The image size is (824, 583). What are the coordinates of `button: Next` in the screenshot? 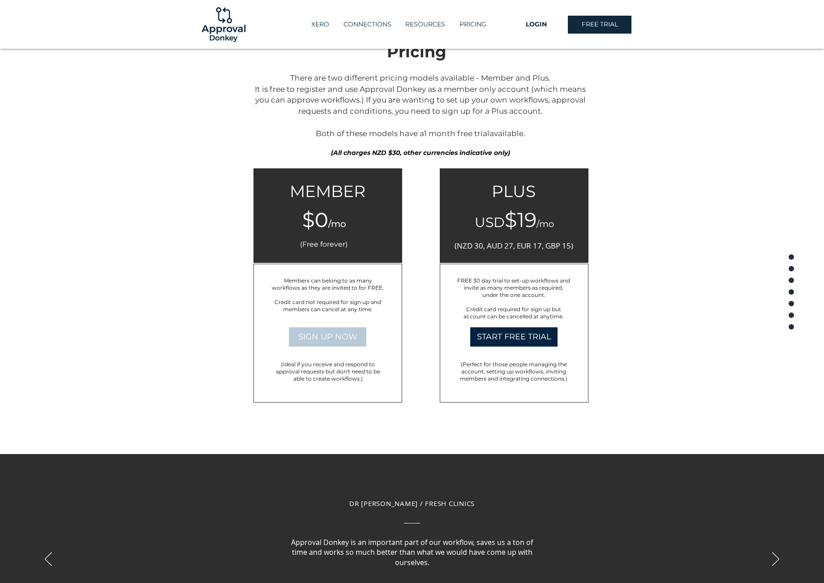 It's located at (776, 560).